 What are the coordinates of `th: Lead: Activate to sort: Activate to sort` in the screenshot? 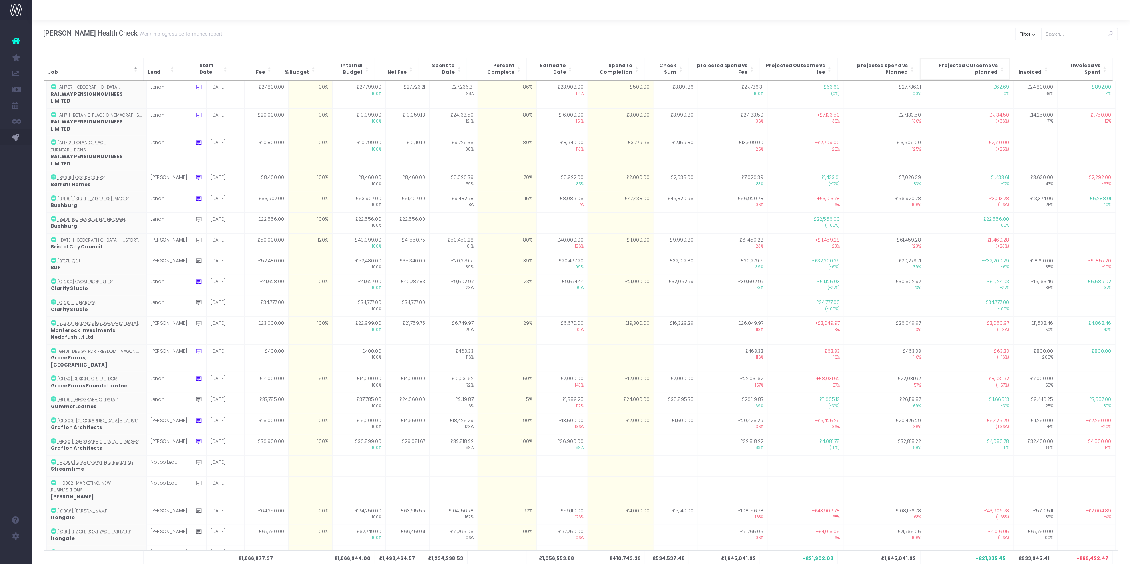 It's located at (162, 69).